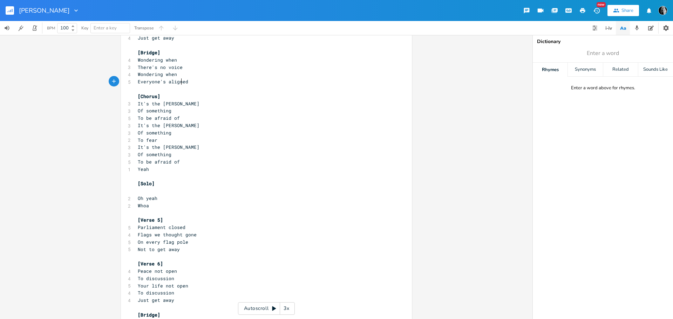  I want to click on div: Related, so click(620, 70).